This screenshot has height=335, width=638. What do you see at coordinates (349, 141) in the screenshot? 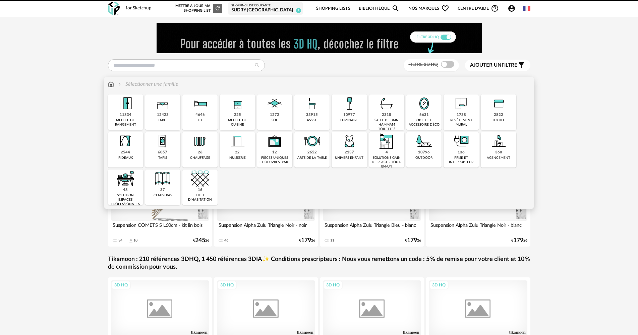
I see `img: UniversEnfant.png` at bounding box center [349, 141].